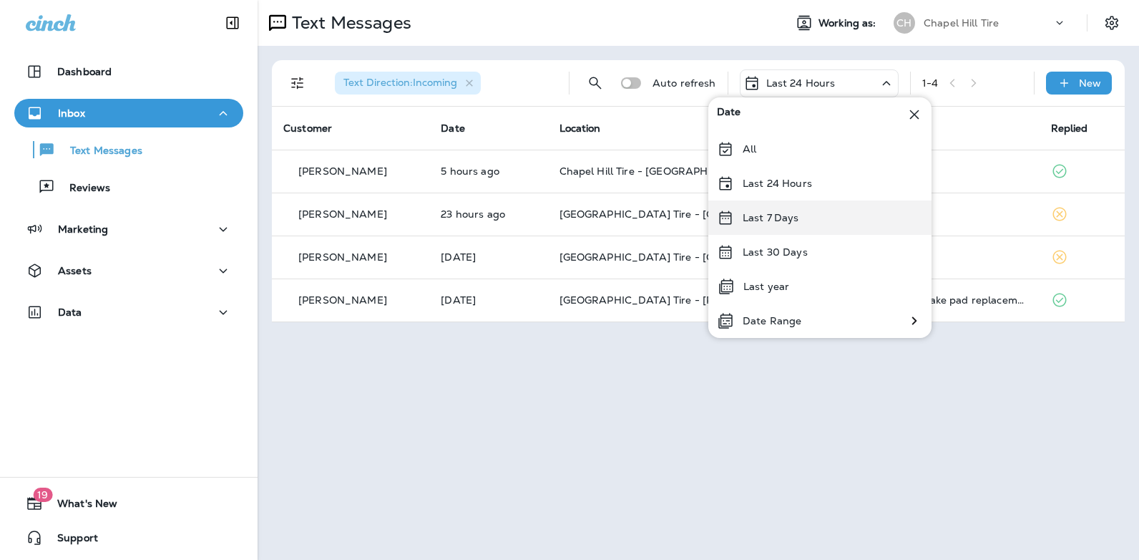  Describe the element at coordinates (488, 300) in the screenshot. I see `p: Aug 18, 2025 12:44 PM` at that location.